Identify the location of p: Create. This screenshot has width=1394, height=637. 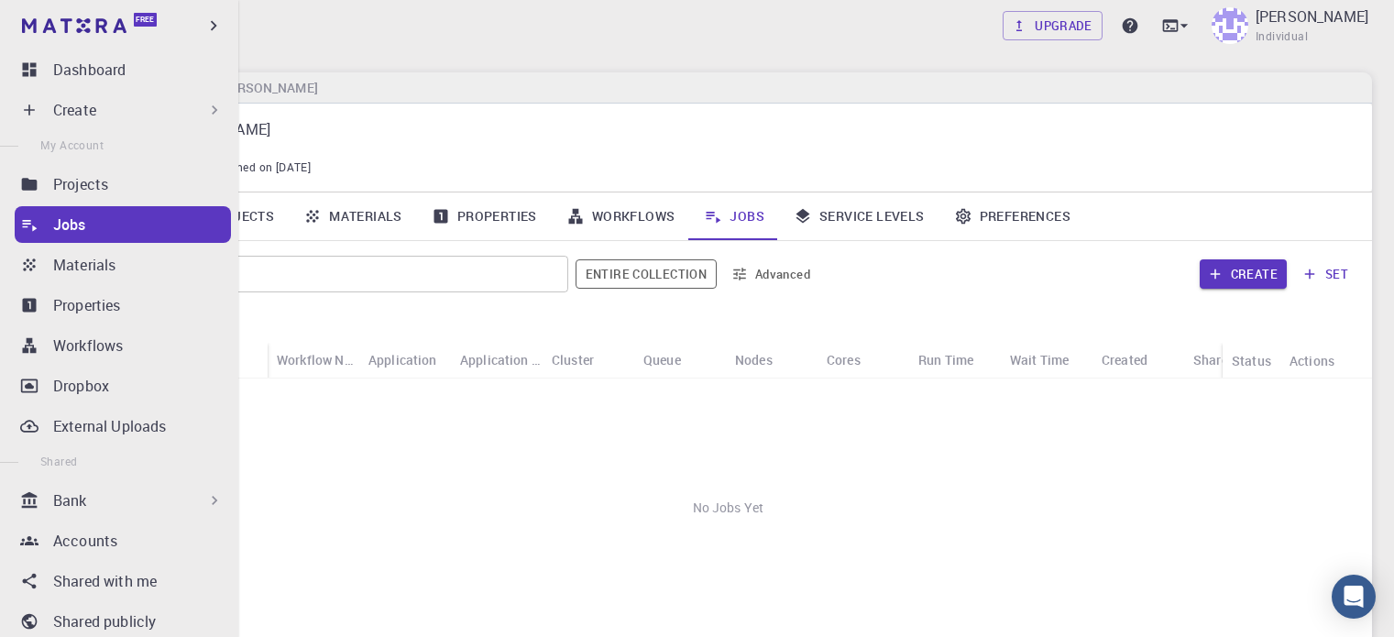
(74, 110).